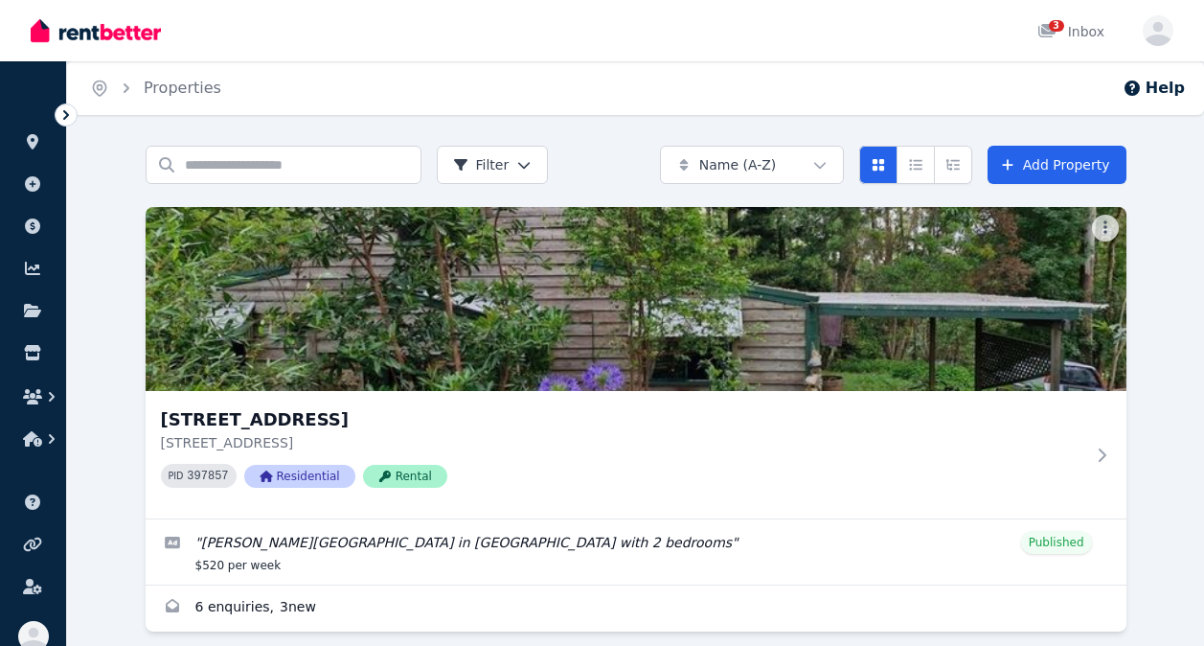 This screenshot has width=1204, height=646. Describe the element at coordinates (916, 165) in the screenshot. I see `div: View options` at that location.